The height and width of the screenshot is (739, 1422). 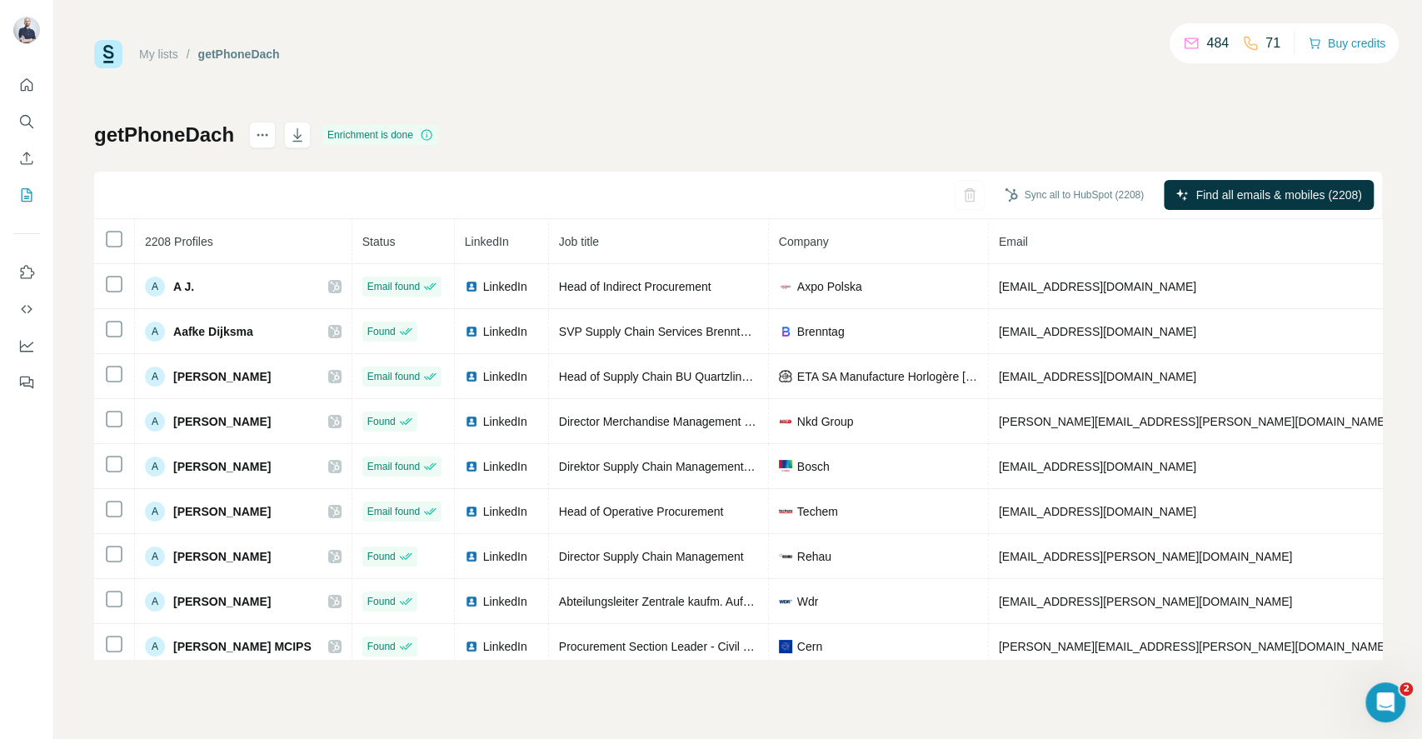 What do you see at coordinates (27, 122) in the screenshot?
I see `button: Search` at bounding box center [27, 122].